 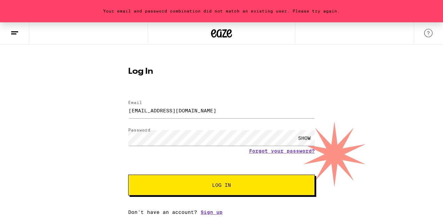 What do you see at coordinates (211, 212) in the screenshot?
I see `a: Sign up` at bounding box center [211, 212].